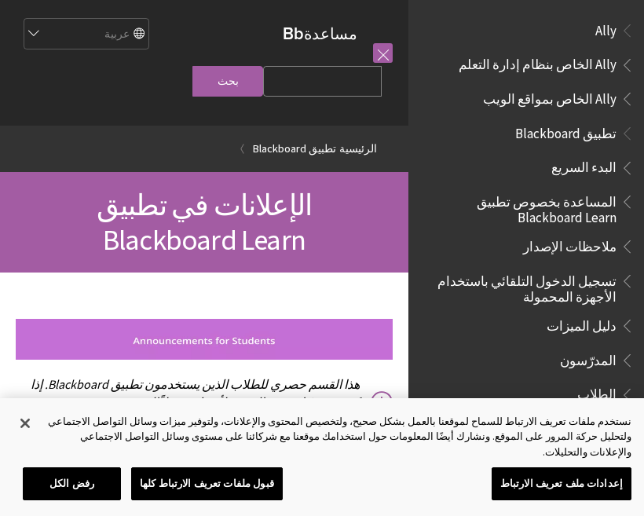 The width and height of the screenshot is (644, 516). I want to click on img: announcements_students, so click(204, 339).